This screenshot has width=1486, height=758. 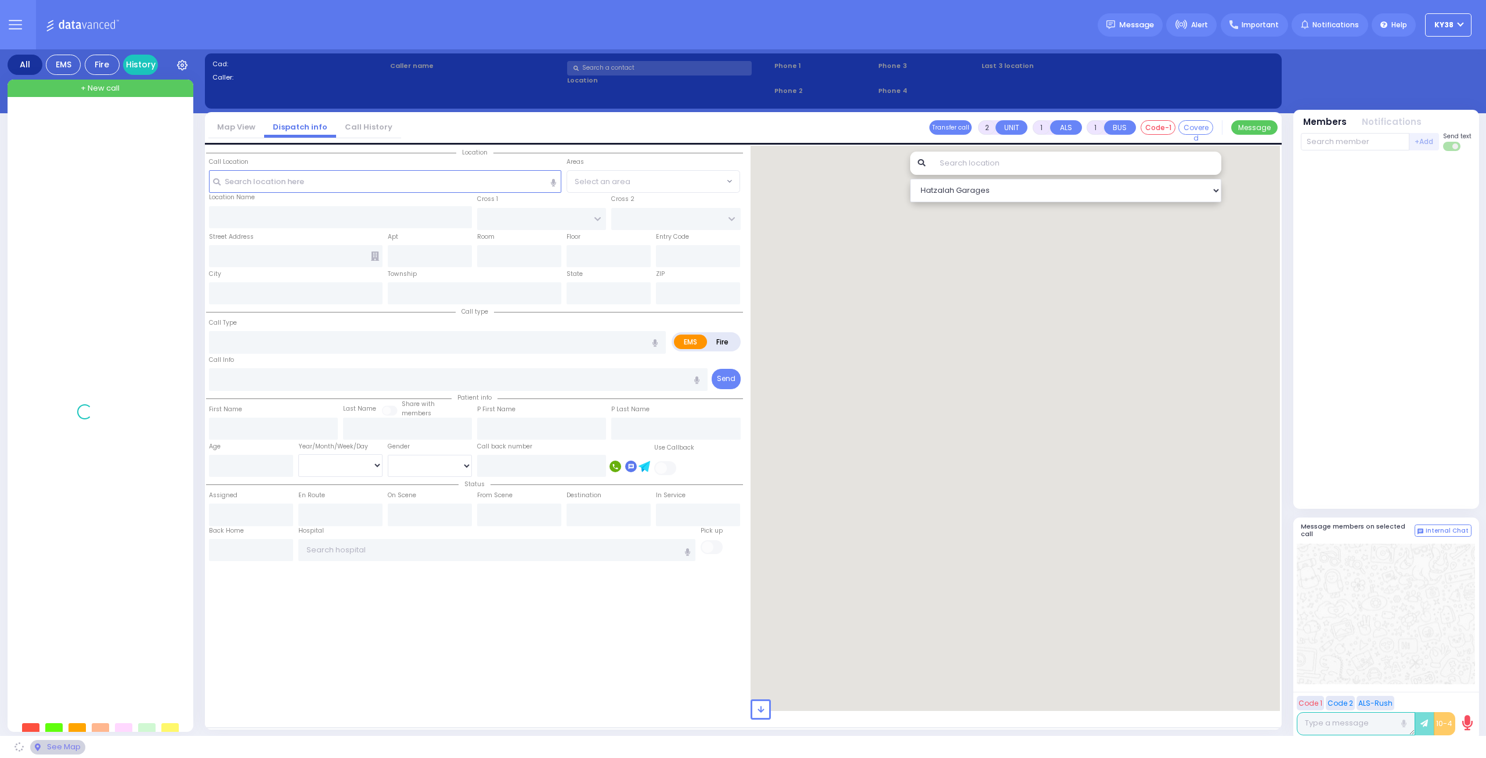 What do you see at coordinates (475, 311) in the screenshot?
I see `span: Call type` at bounding box center [475, 311].